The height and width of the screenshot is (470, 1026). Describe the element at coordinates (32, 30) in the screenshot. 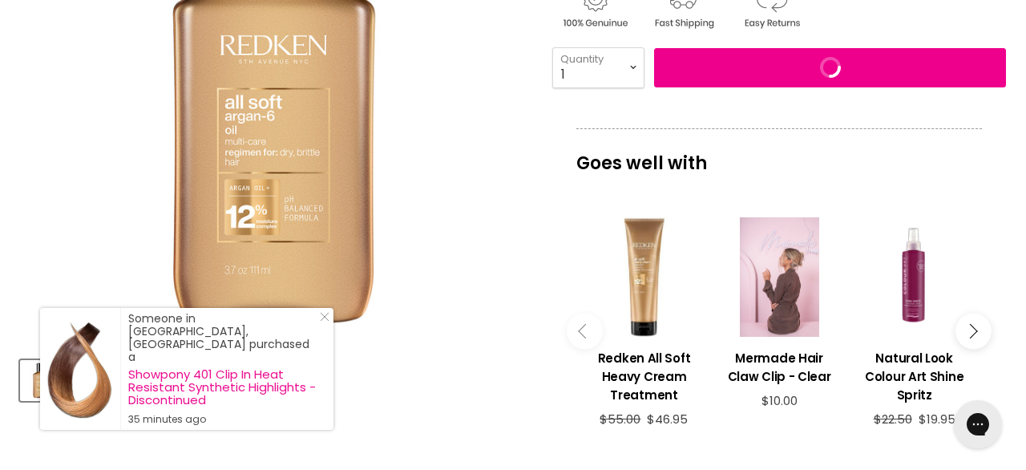

I see `button: Gorgias live chat` at that location.